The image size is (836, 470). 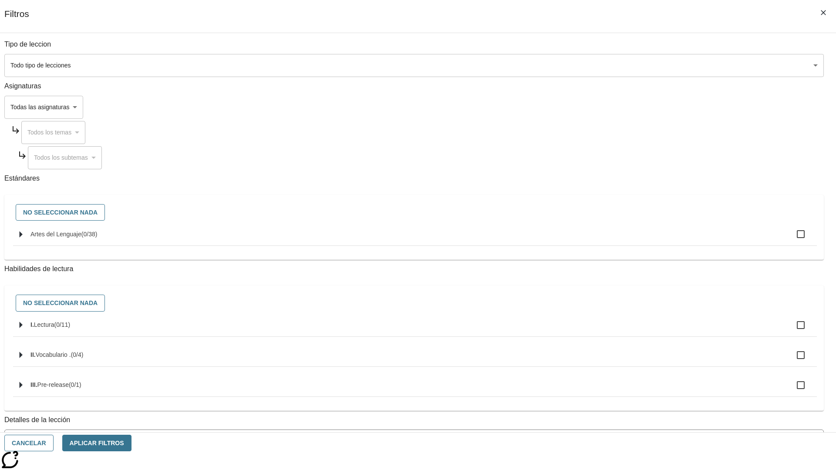 What do you see at coordinates (77, 355) in the screenshot?
I see `span: 0 estándares seleccionados/4 estándares en grupo` at bounding box center [77, 355].